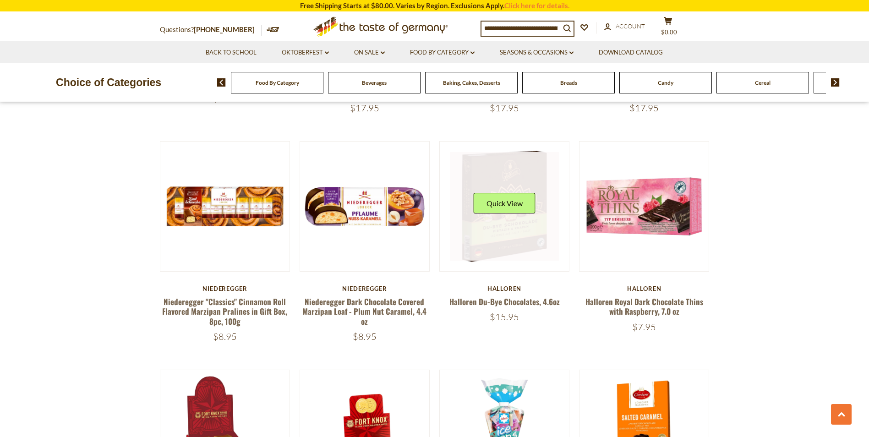 This screenshot has width=869, height=437. What do you see at coordinates (630, 53) in the screenshot?
I see `a: Download Catalog` at bounding box center [630, 53].